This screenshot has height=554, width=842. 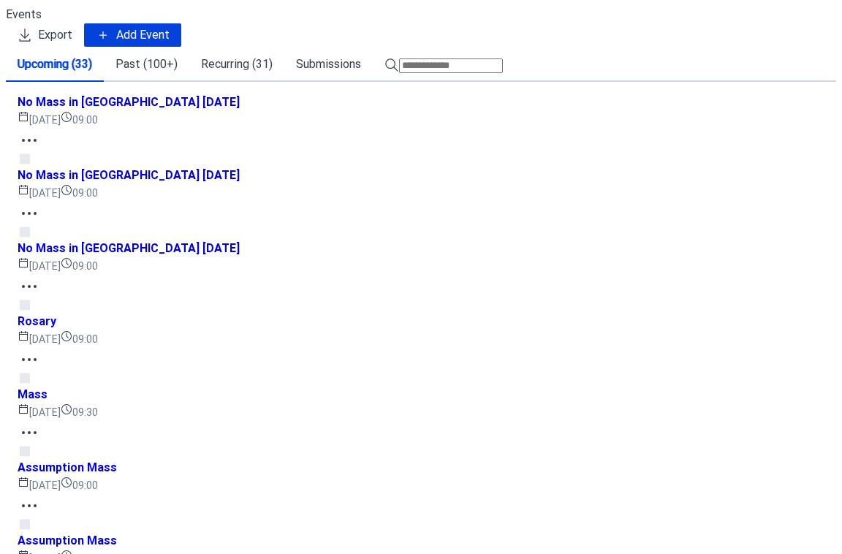 I want to click on span: Mass, so click(x=32, y=395).